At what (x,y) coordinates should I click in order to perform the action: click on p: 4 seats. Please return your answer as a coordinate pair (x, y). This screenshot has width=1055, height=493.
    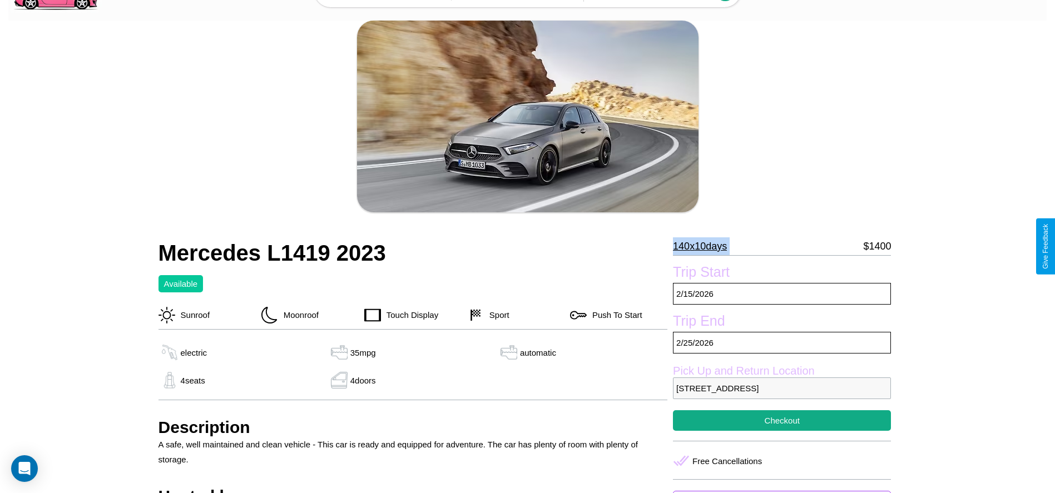
    Looking at the image, I should click on (193, 380).